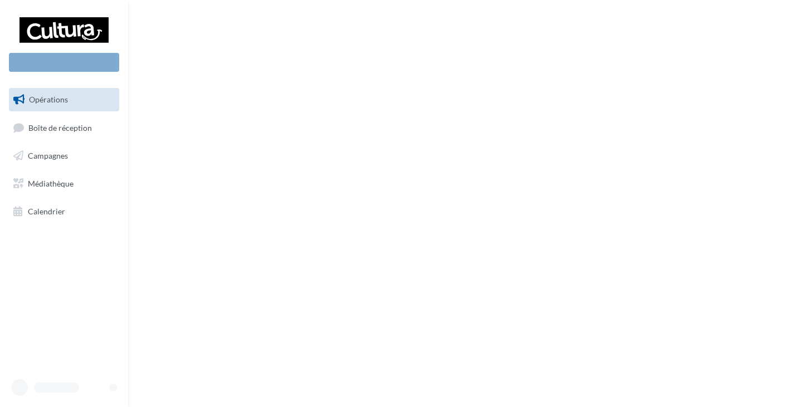 This screenshot has width=802, height=407. What do you see at coordinates (64, 156) in the screenshot?
I see `a: Campagnes` at bounding box center [64, 156].